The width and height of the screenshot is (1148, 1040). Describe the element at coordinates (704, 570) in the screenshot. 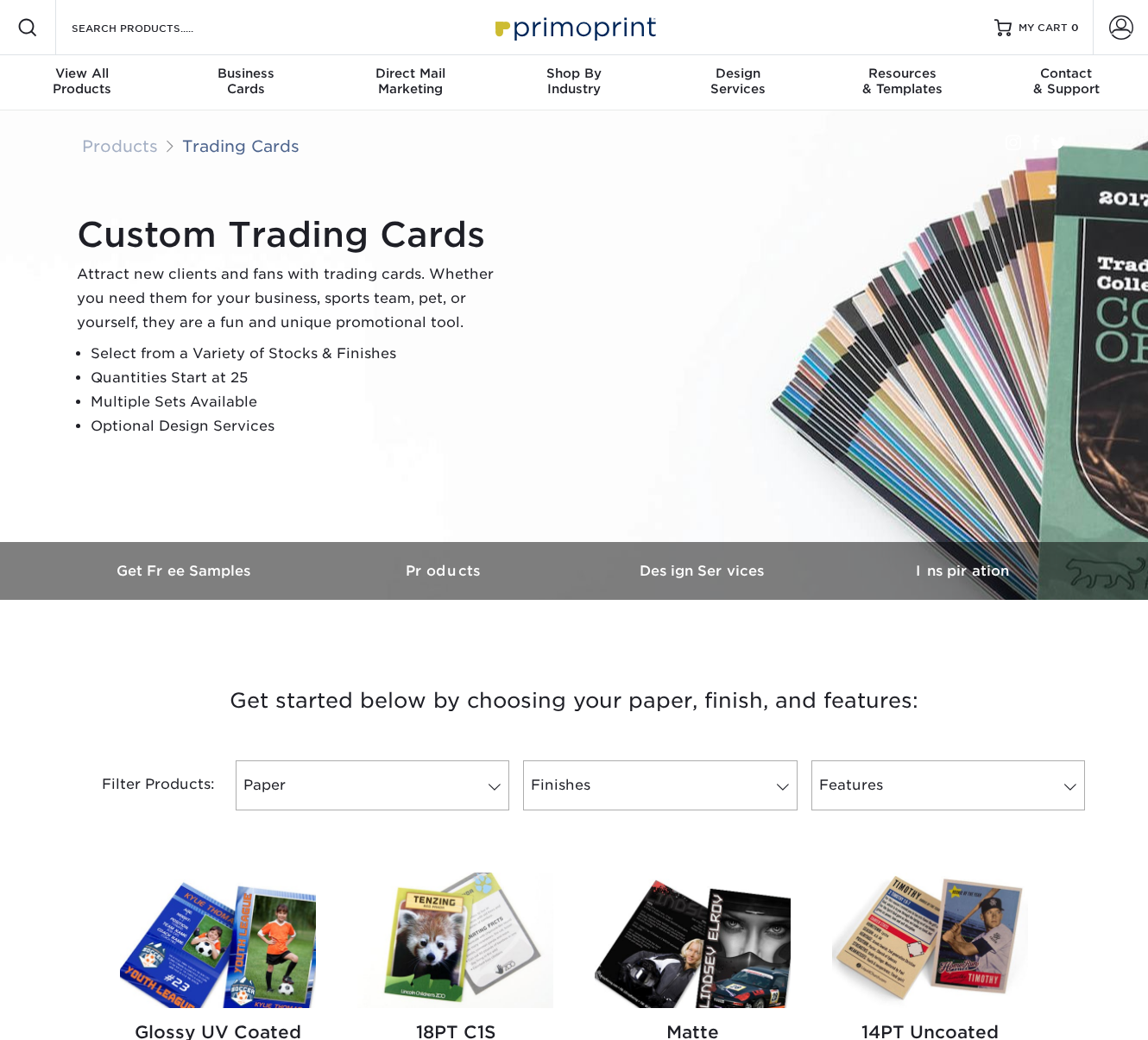

I see `h3: Design Services` at that location.